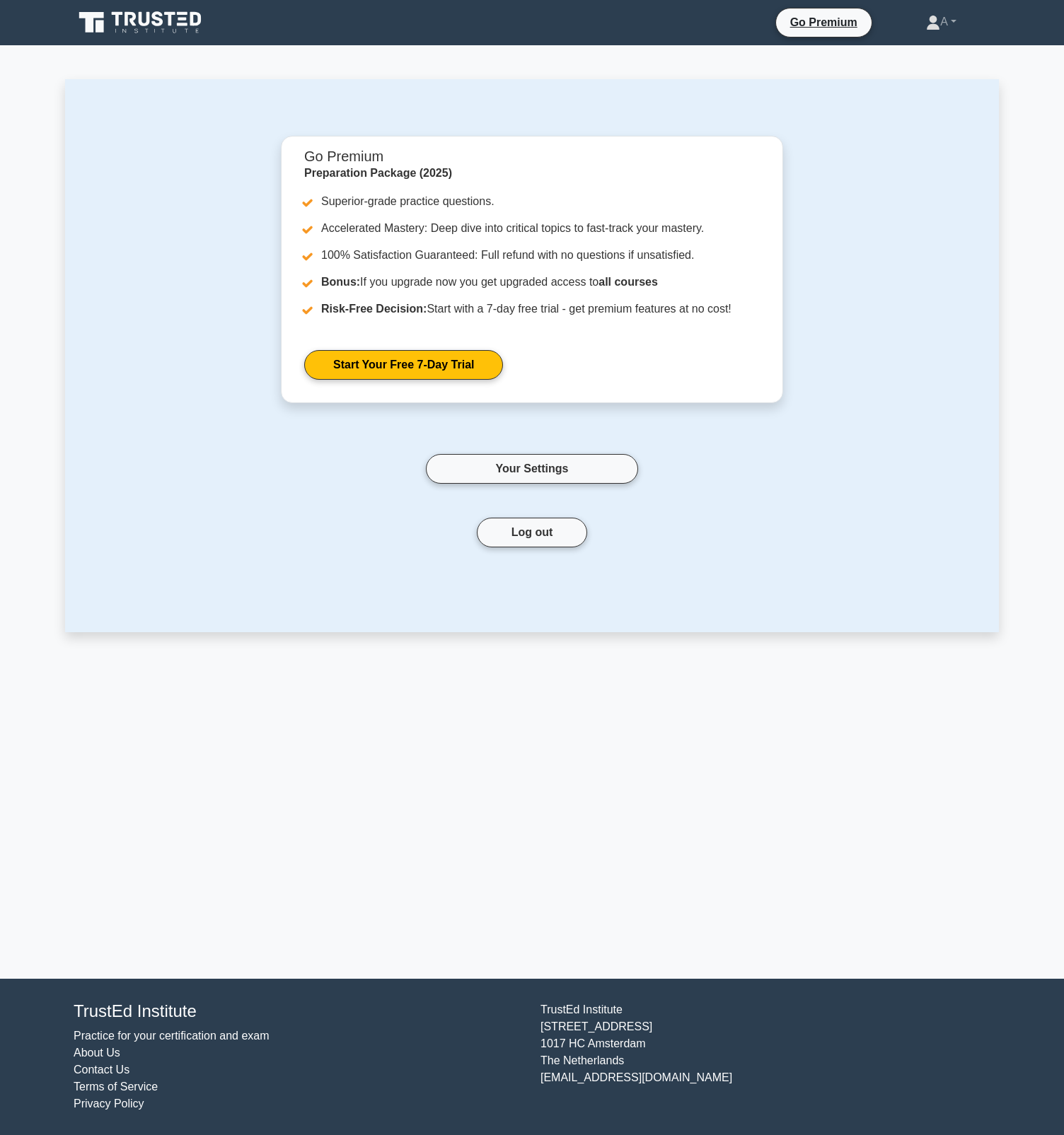 The image size is (1064, 1135). What do you see at coordinates (403, 365) in the screenshot?
I see `a: Start Your Free 7-Day Trial` at bounding box center [403, 365].